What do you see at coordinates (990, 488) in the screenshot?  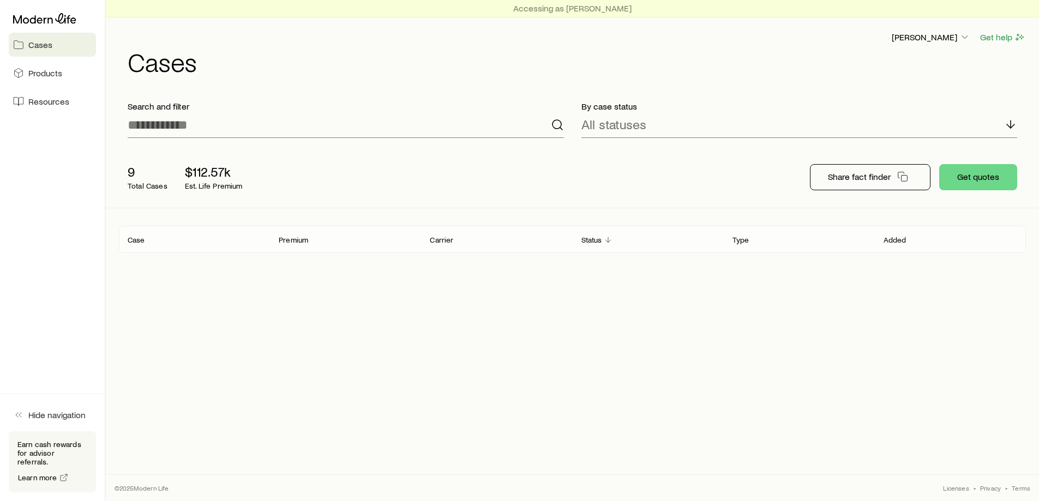 I see `a: Privacy` at bounding box center [990, 488].